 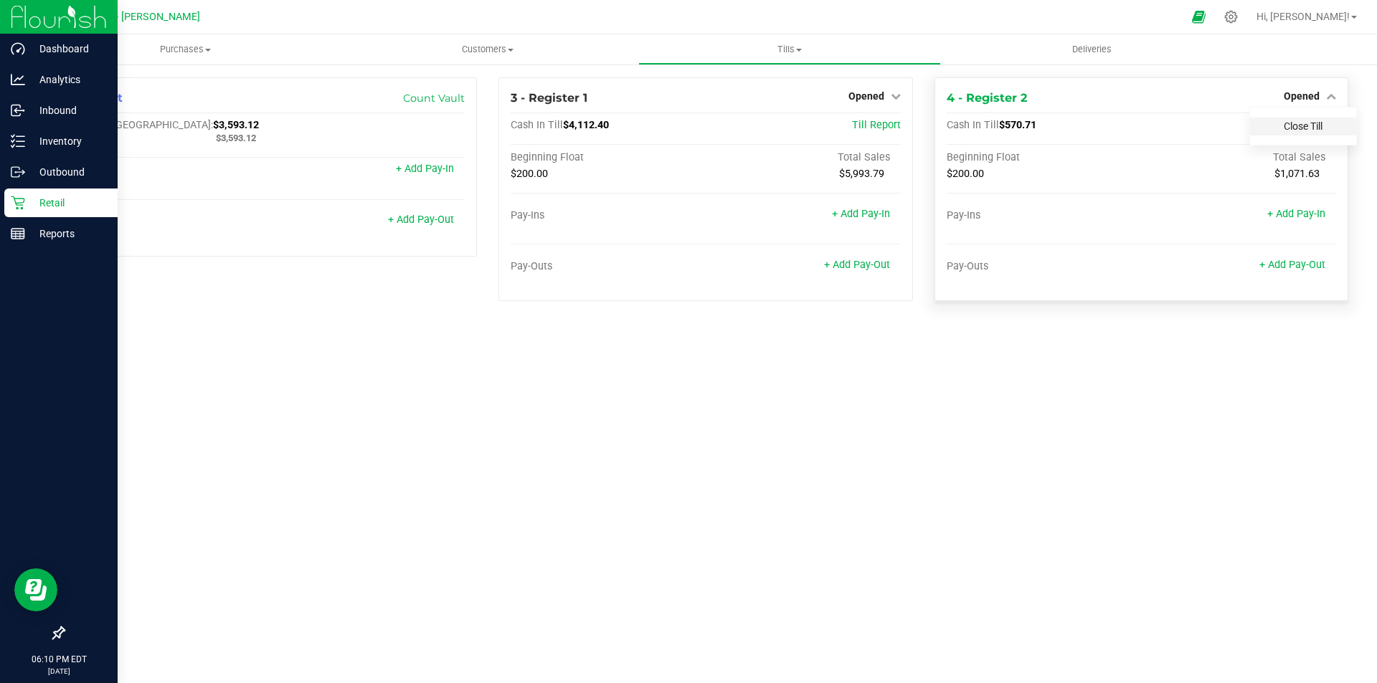 What do you see at coordinates (1018, 125) in the screenshot?
I see `span: $570.71` at bounding box center [1018, 125].